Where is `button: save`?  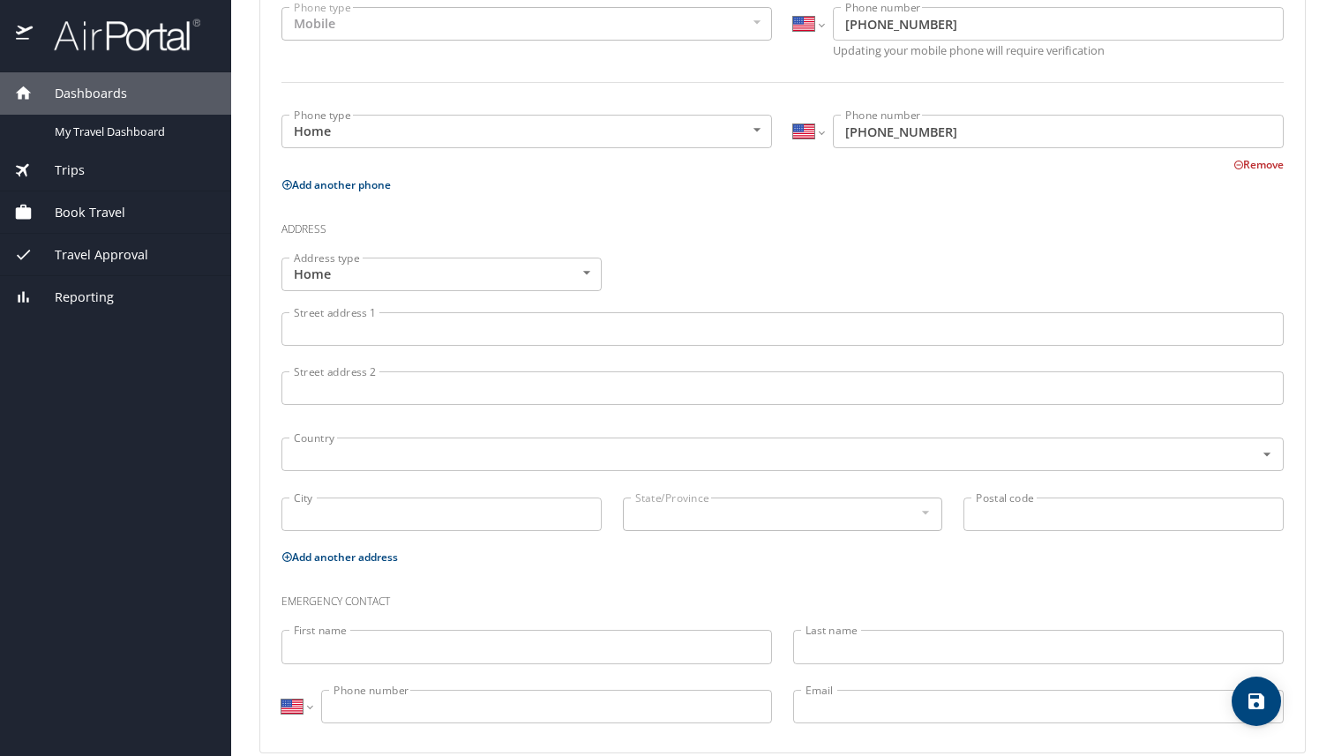
button: save is located at coordinates (1257, 702).